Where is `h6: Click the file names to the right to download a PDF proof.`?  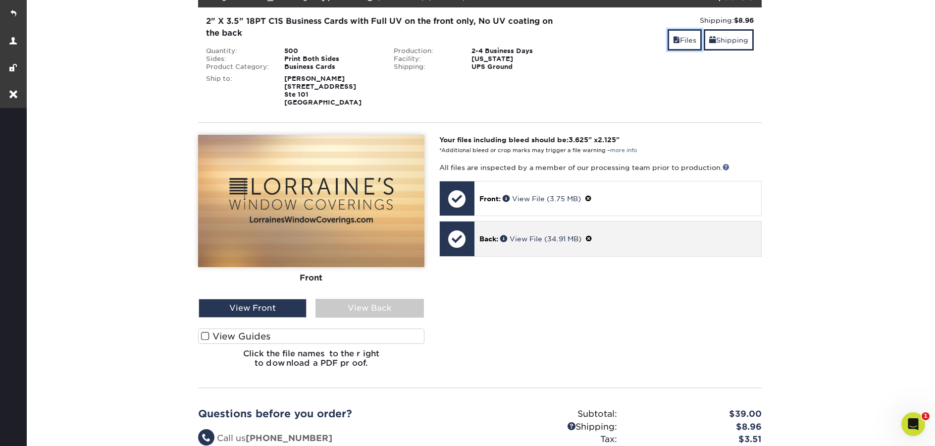 h6: Click the file names to the right to download a PDF proof. is located at coordinates (311, 362).